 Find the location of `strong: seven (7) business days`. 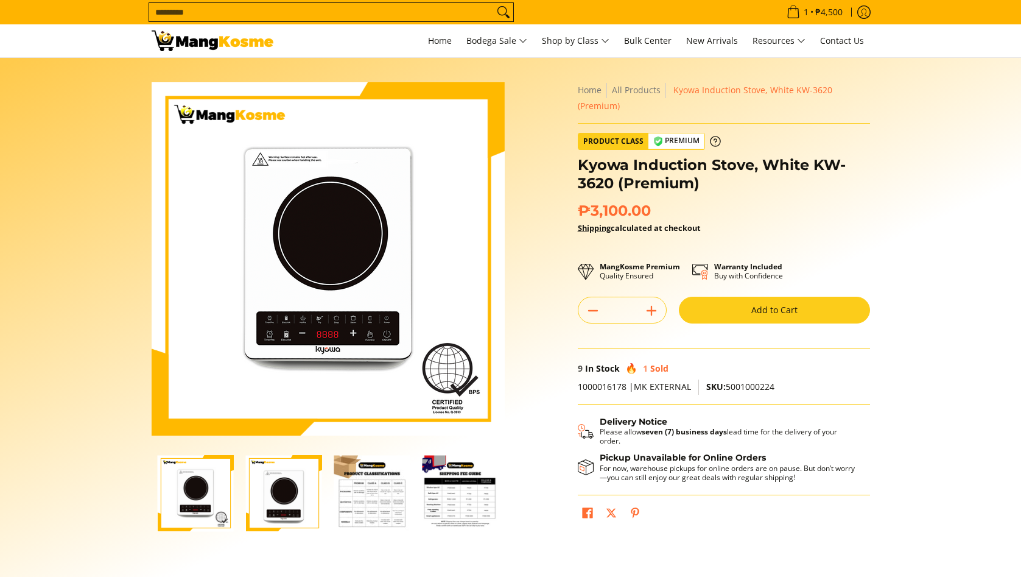

strong: seven (7) business days is located at coordinates (684, 431).